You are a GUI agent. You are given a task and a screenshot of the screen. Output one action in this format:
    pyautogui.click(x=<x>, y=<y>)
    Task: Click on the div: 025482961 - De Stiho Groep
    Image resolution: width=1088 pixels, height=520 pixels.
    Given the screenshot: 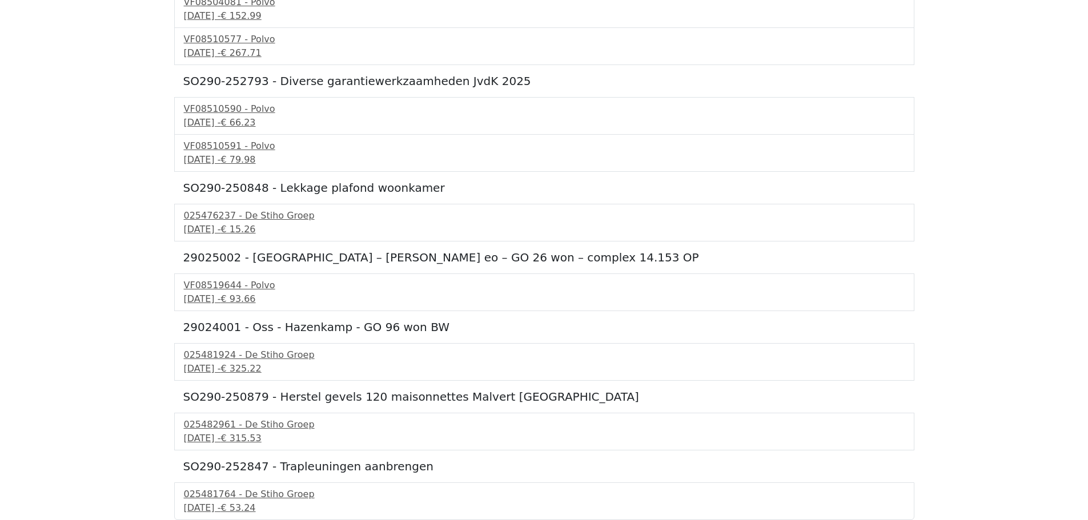 What is the action you would take?
    pyautogui.click(x=544, y=425)
    